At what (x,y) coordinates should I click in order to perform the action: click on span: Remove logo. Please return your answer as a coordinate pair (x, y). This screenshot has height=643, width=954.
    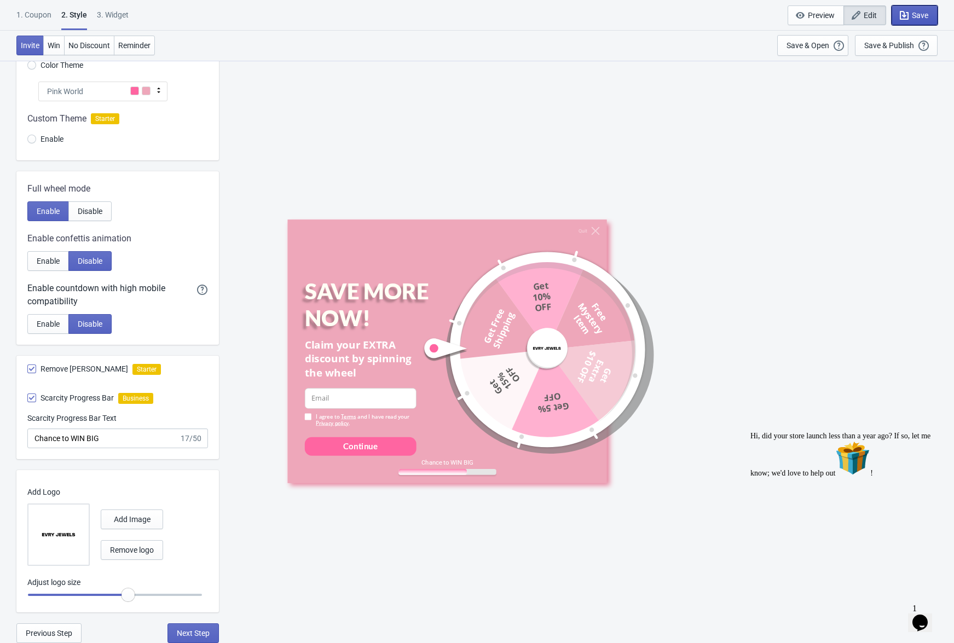
    Looking at the image, I should click on (132, 550).